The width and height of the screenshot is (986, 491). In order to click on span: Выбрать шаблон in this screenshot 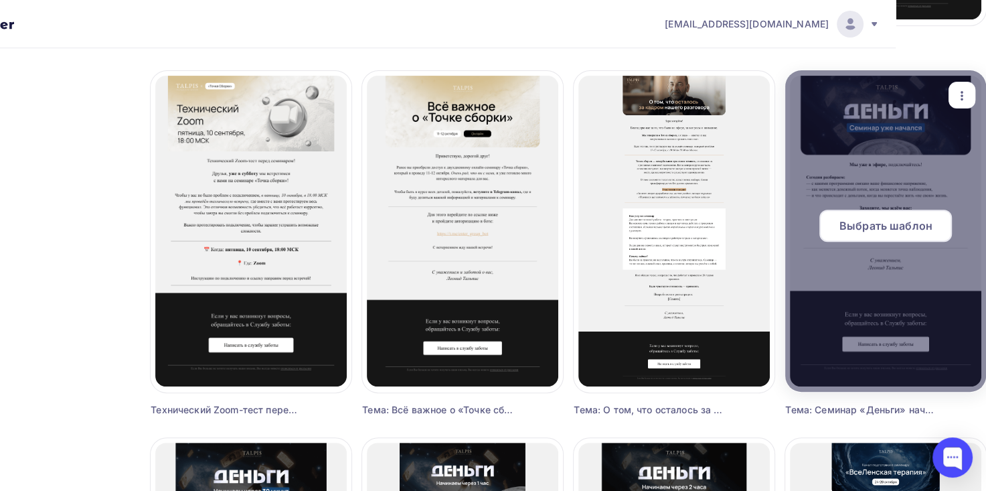, I will do `click(886, 226)`.